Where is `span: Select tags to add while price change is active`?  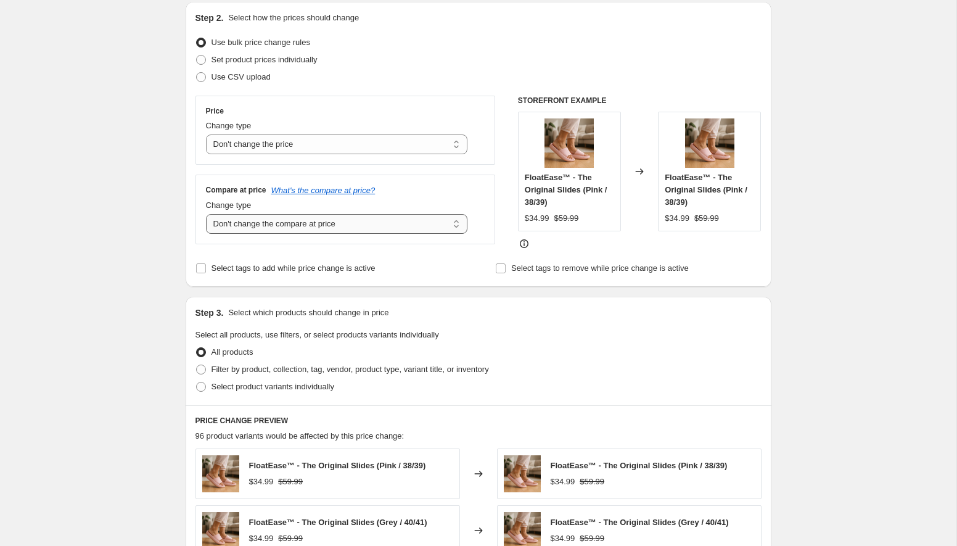 span: Select tags to add while price change is active is located at coordinates (294, 268).